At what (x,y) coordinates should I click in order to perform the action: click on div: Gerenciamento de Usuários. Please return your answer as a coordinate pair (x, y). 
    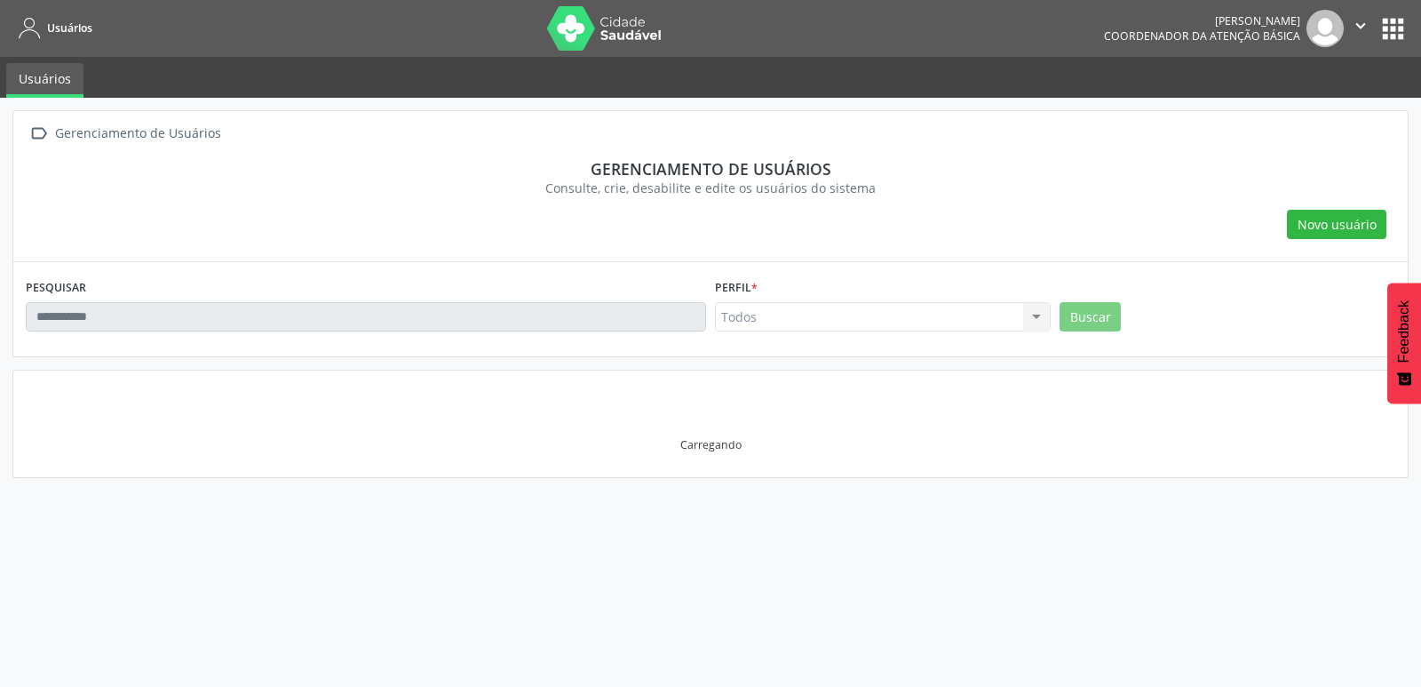
    Looking at the image, I should click on (138, 133).